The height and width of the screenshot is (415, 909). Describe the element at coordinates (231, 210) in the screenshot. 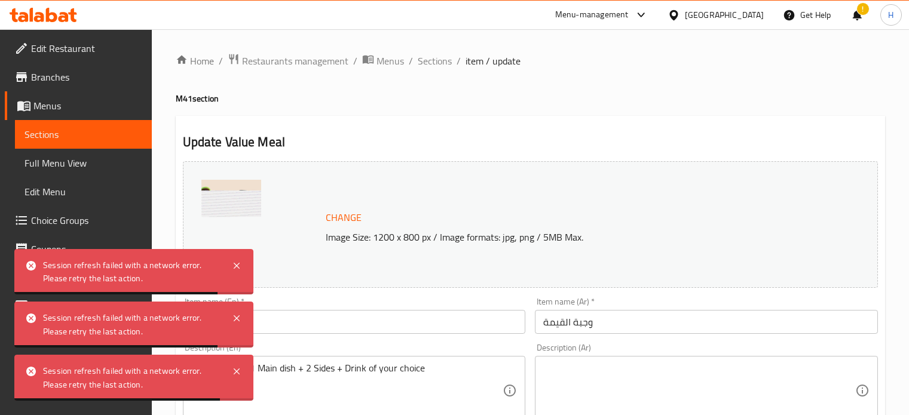

I see `img: 19201280max638910278502409635.jpg` at that location.